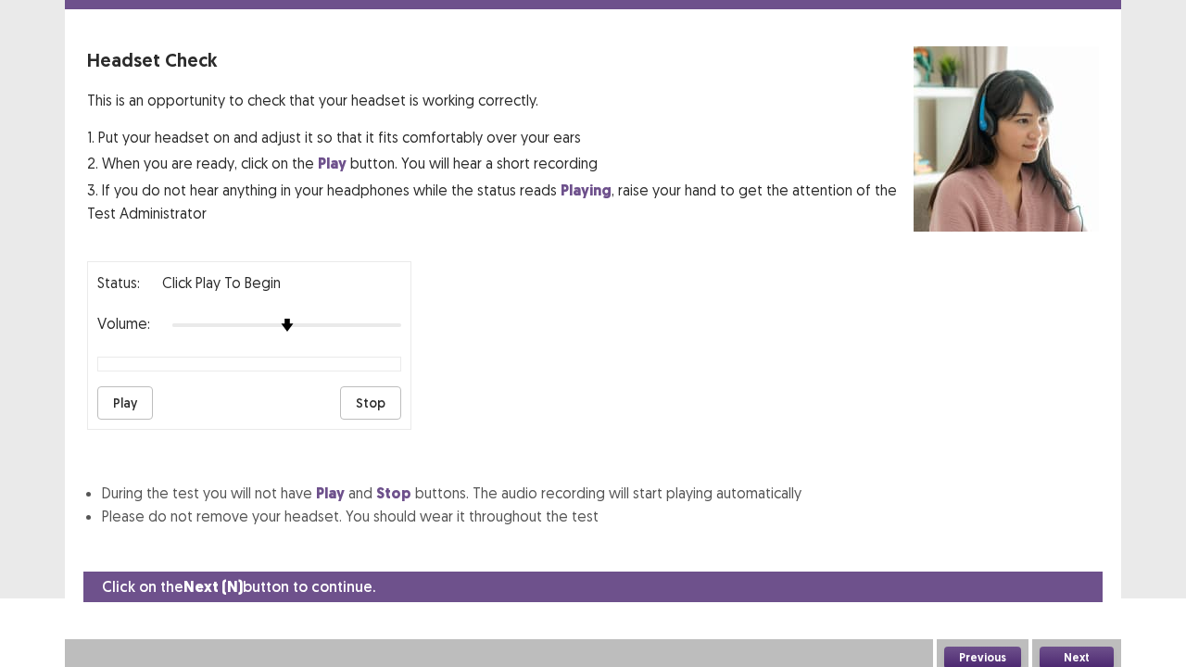 The height and width of the screenshot is (667, 1186). Describe the element at coordinates (125, 403) in the screenshot. I see `button: Play` at that location.